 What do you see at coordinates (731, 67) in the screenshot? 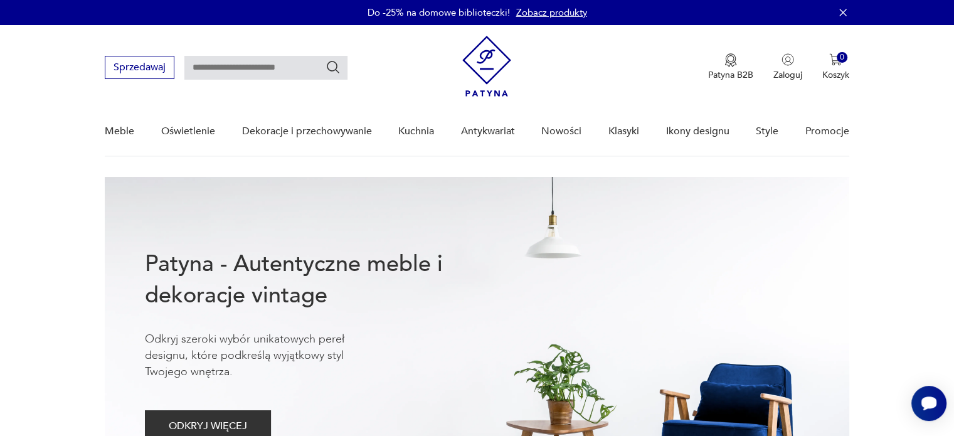
I see `a: Ikona medaluPatyna B2B` at bounding box center [731, 67].